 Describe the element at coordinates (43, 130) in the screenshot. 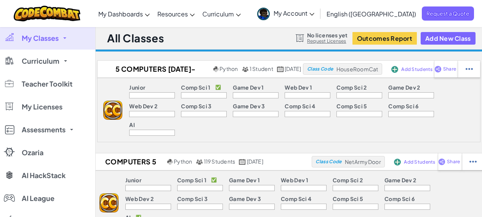

I see `span: Assessments` at that location.